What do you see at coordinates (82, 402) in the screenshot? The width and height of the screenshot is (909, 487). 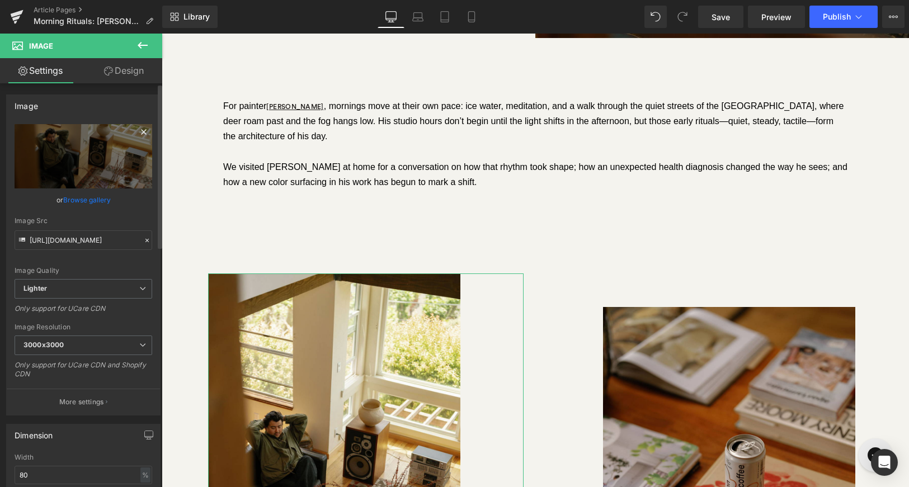 I see `p: More settings` at bounding box center [82, 402].